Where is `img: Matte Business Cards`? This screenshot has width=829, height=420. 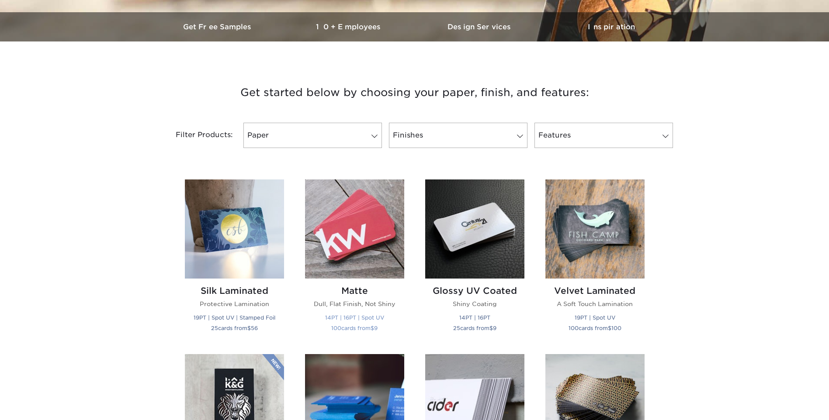
img: Matte Business Cards is located at coordinates (354, 229).